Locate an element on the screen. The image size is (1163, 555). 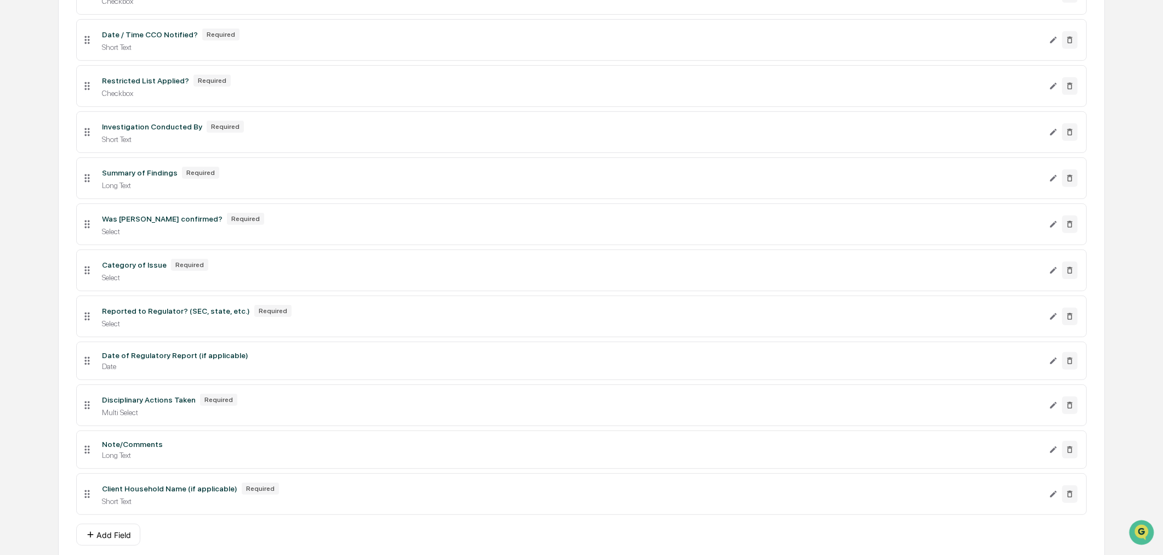
div: Investigation Conducted By is located at coordinates (152, 127).